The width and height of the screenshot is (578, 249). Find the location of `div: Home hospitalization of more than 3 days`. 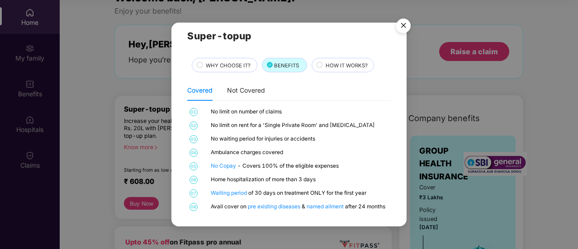

div: Home hospitalization of more than 3 days is located at coordinates (300, 180).